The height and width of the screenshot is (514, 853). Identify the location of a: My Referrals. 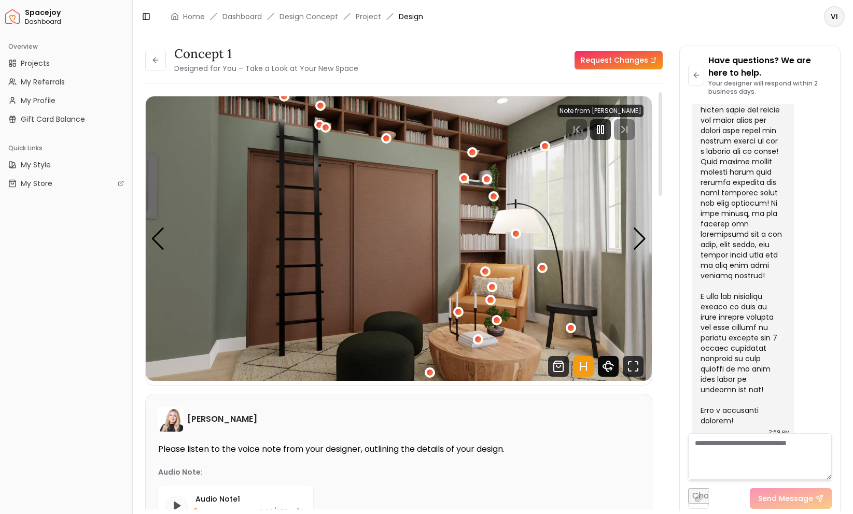
(66, 82).